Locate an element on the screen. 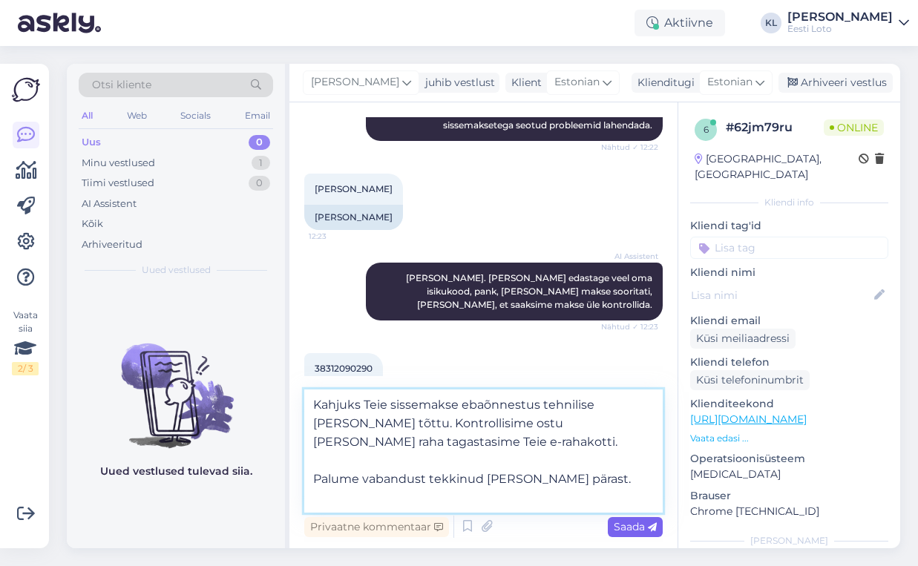  div: Socials is located at coordinates (195, 116).